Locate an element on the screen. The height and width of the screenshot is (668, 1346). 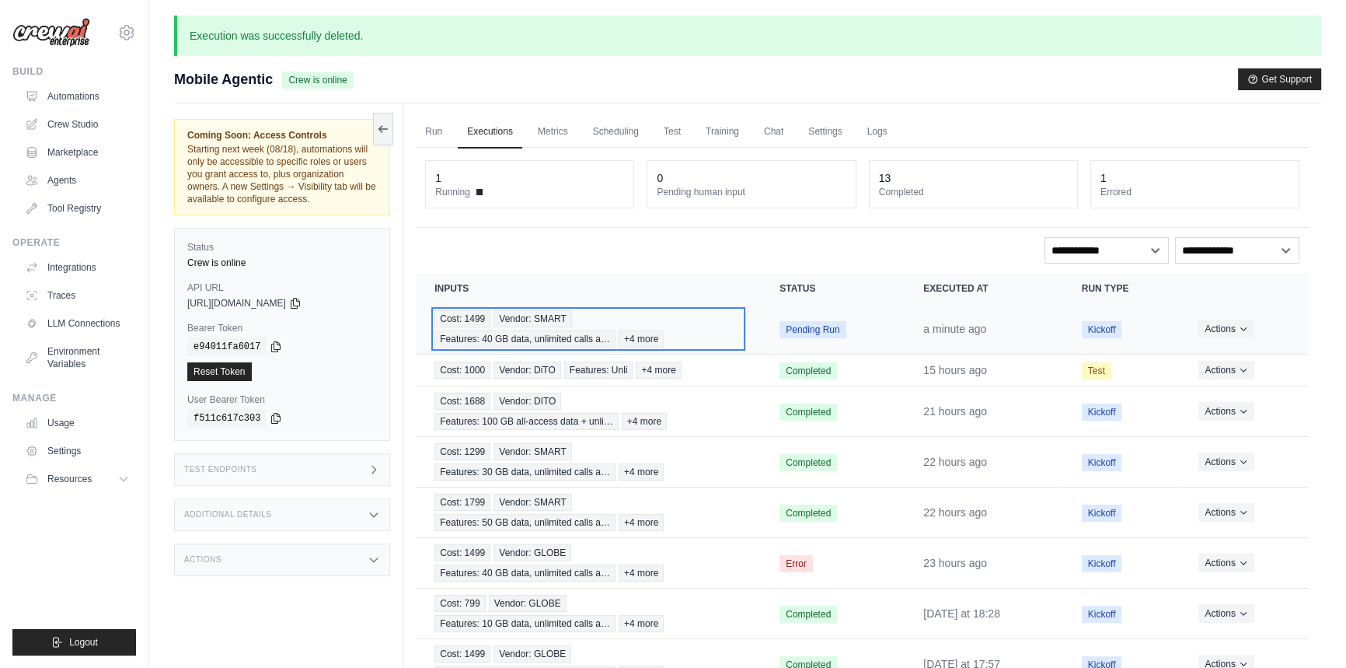
span: Vendor: DiTO is located at coordinates (527, 370).